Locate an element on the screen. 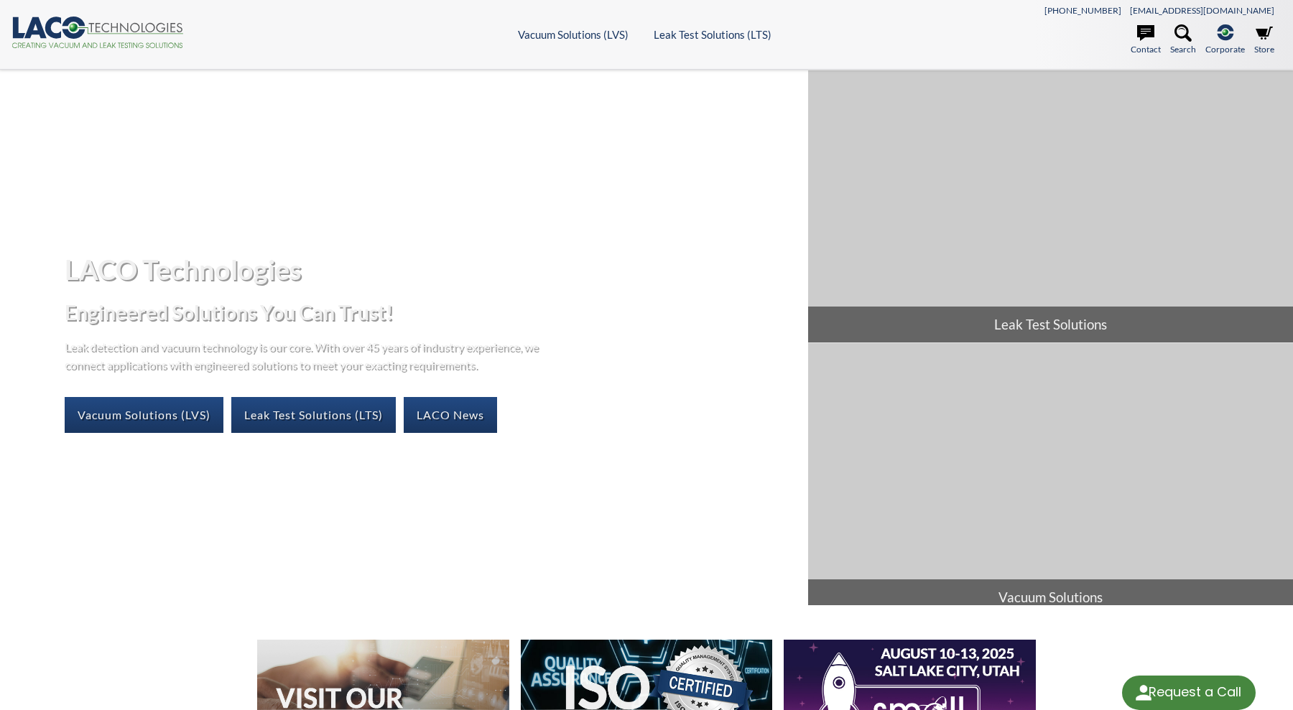 The image size is (1293, 710). p: Leak detection and vacuum technology is our core. With over 45 years of industry experience, we c... is located at coordinates (305, 355).